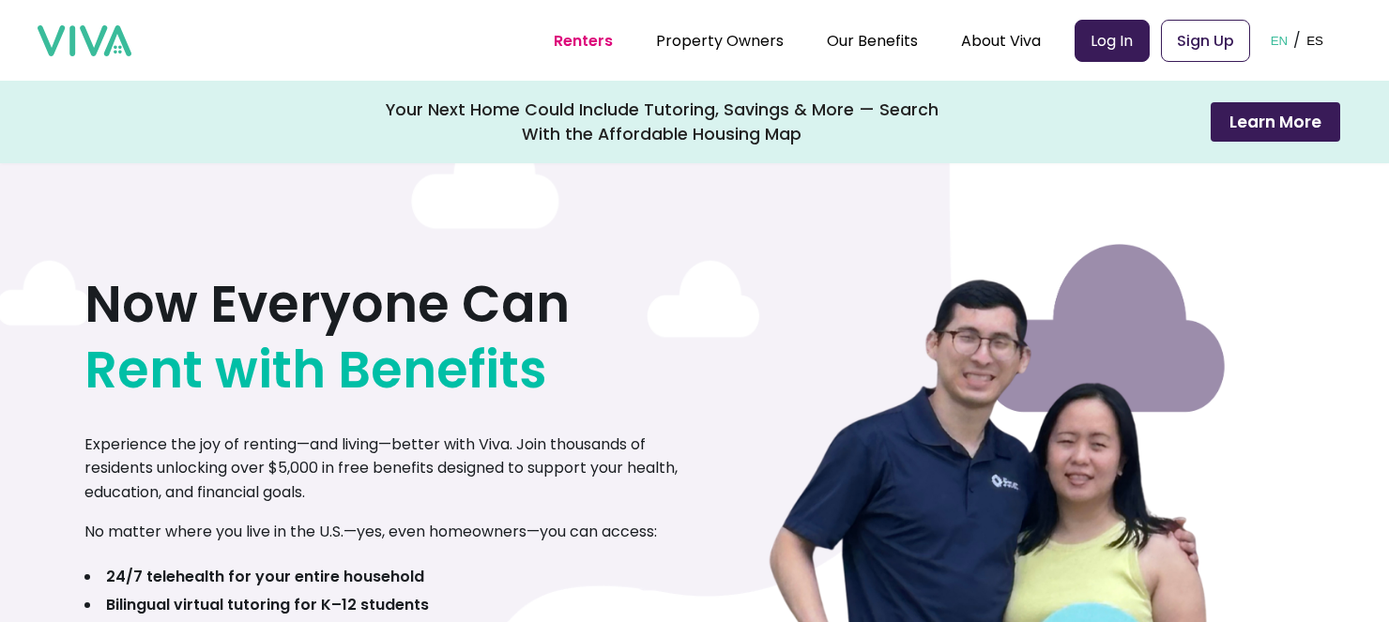 Image resolution: width=1389 pixels, height=622 pixels. Describe the element at coordinates (1205, 40) in the screenshot. I see `a: Sign Up` at that location.